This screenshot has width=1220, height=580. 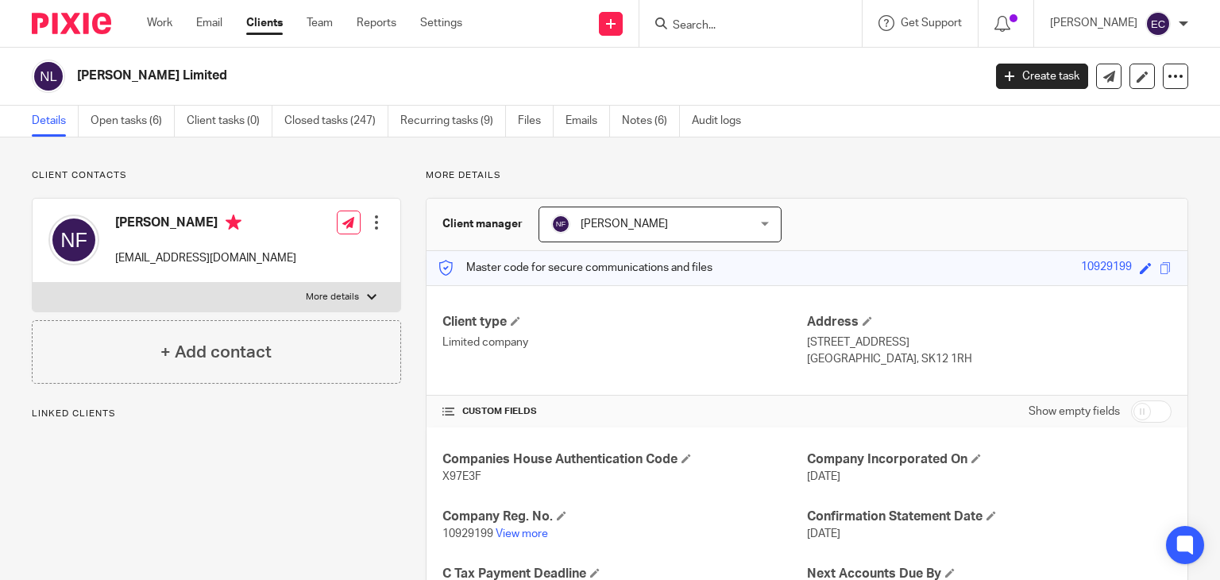 What do you see at coordinates (575, 268) in the screenshot?
I see `p: Master code for secure communications and files` at bounding box center [575, 268].